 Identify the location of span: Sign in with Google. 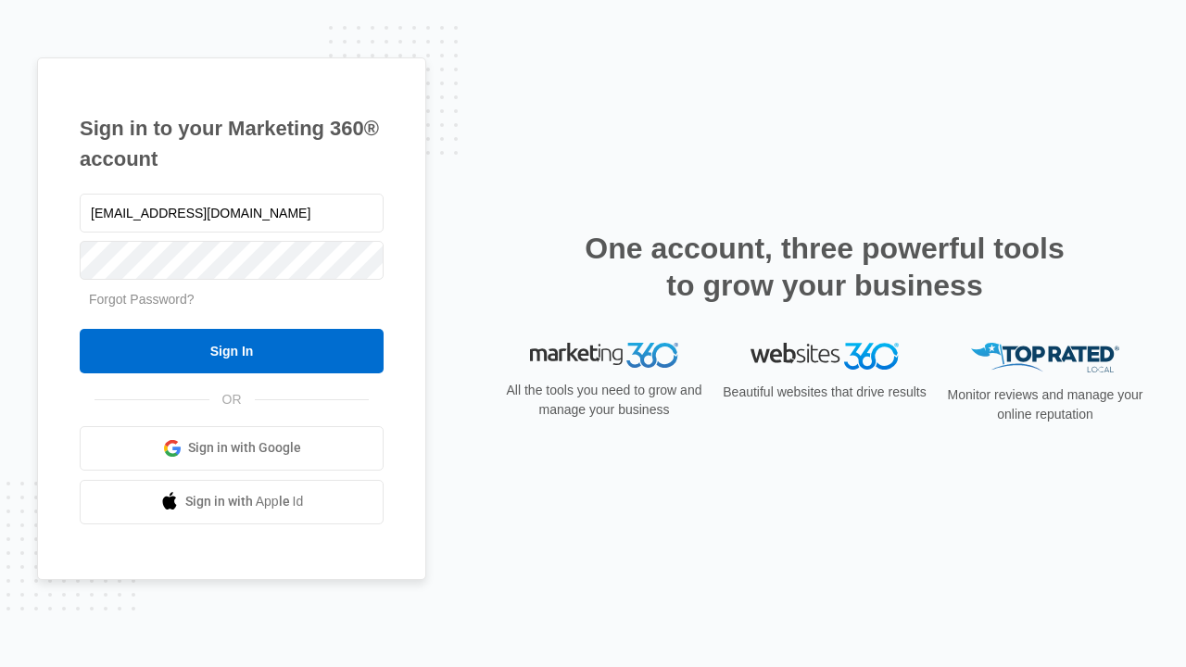
(245, 447).